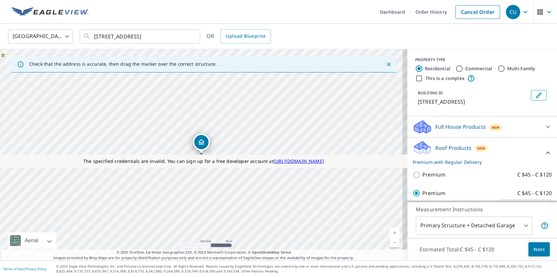 The height and width of the screenshot is (277, 557). I want to click on label: Multi-Family, so click(522, 69).